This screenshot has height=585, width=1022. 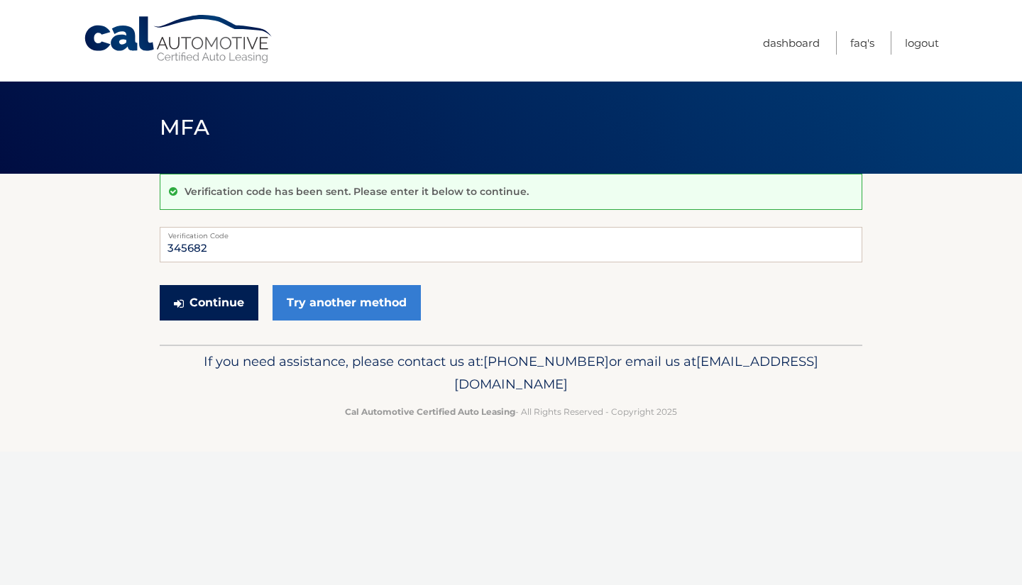 I want to click on p: - All Rights Reserved - Copyright 2025, so click(x=511, y=411).